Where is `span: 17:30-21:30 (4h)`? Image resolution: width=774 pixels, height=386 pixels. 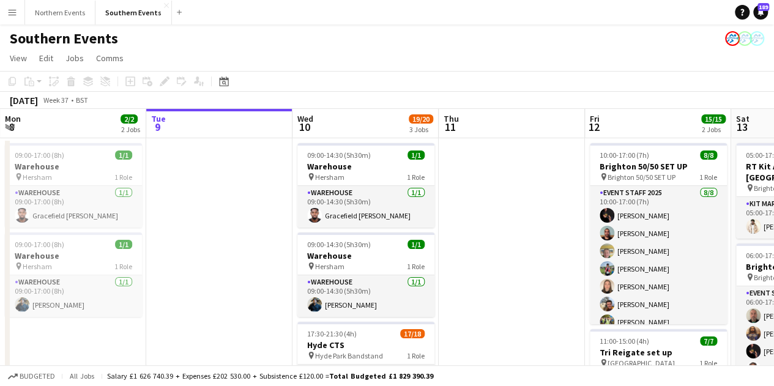 span: 17:30-21:30 (4h) is located at coordinates (332, 333).